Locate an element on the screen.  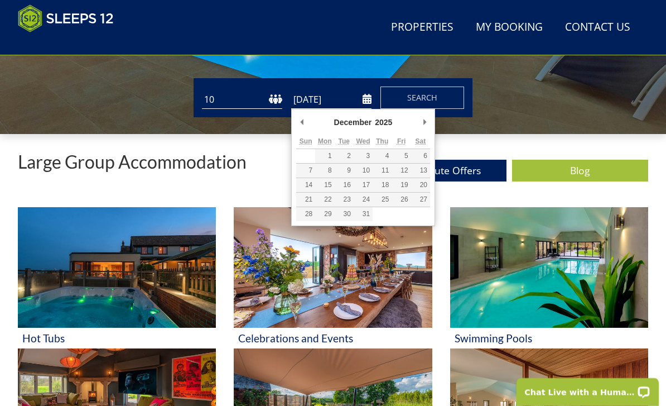
button: Search is located at coordinates (422, 98).